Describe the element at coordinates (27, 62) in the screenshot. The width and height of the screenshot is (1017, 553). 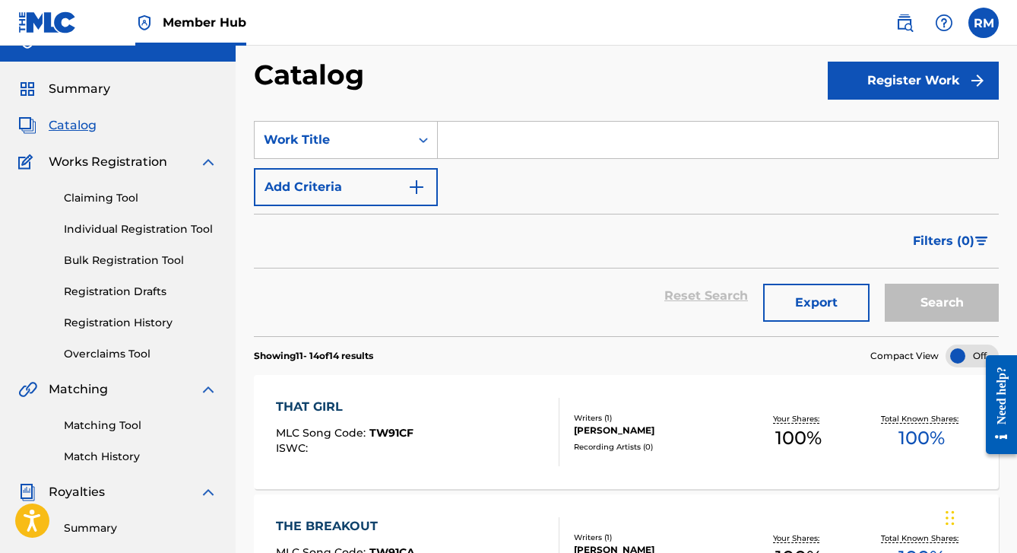
I see `div: Open Resource Center` at that location.